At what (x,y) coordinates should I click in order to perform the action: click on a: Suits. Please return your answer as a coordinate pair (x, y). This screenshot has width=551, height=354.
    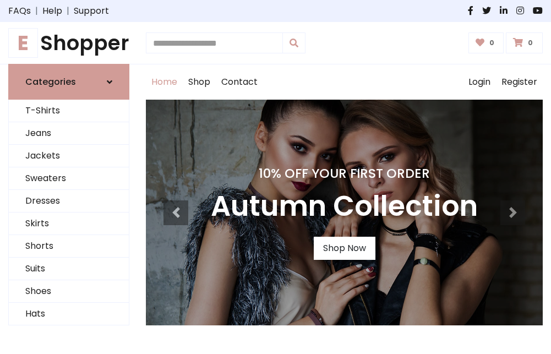
    Looking at the image, I should click on (69, 269).